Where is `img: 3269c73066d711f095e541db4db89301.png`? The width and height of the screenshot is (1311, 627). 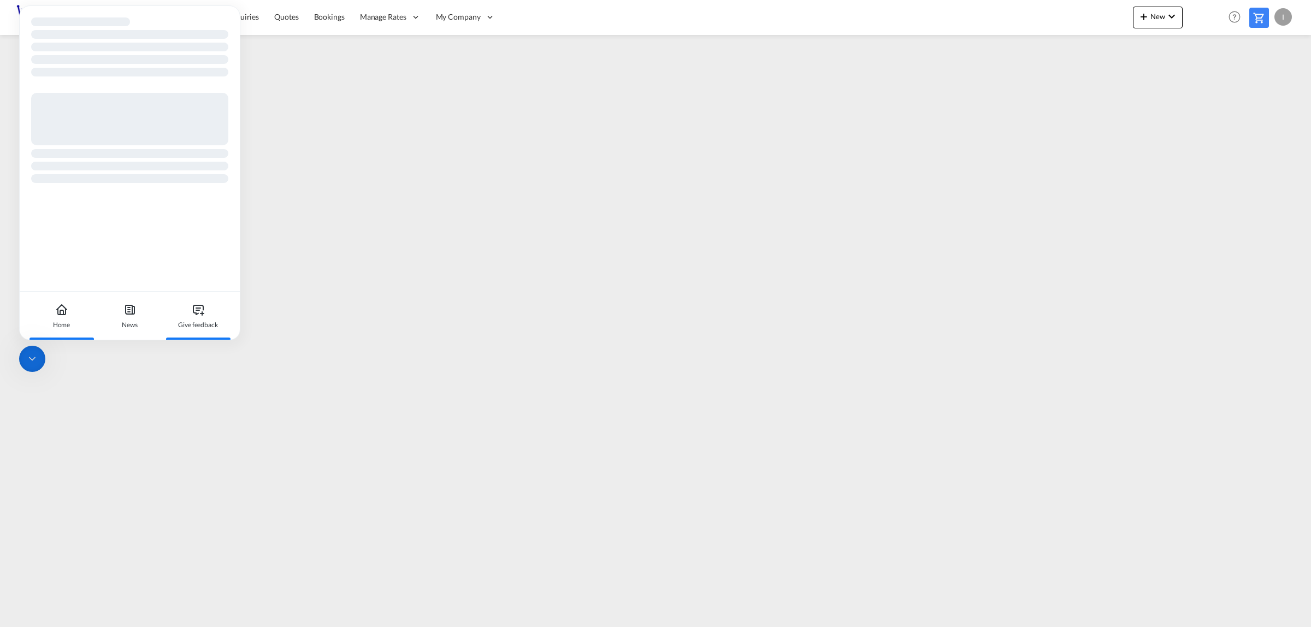
img: 3269c73066d711f095e541db4db89301.png is located at coordinates (53, 17).